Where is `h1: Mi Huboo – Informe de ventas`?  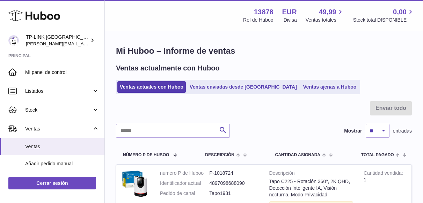 h1: Mi Huboo – Informe de ventas is located at coordinates (263, 51).